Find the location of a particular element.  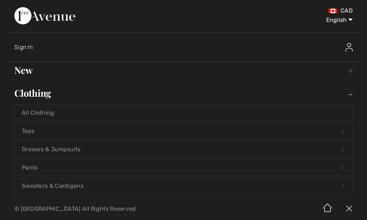

img: X is located at coordinates (349, 209).